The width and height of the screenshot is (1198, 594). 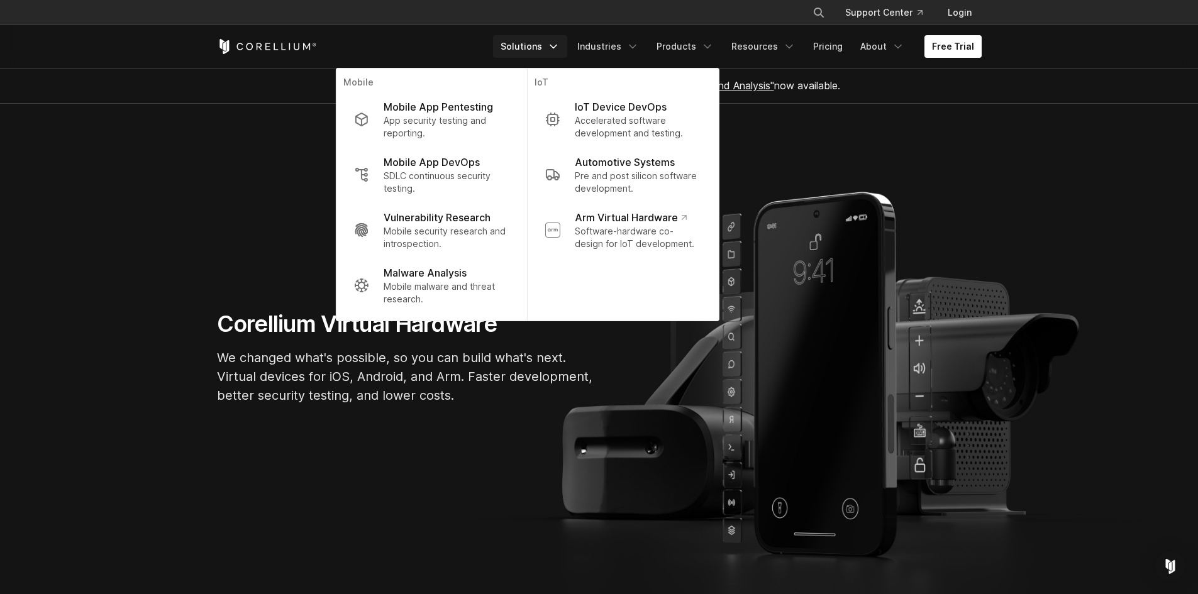 I want to click on p: IoT Device DevOps, so click(x=621, y=107).